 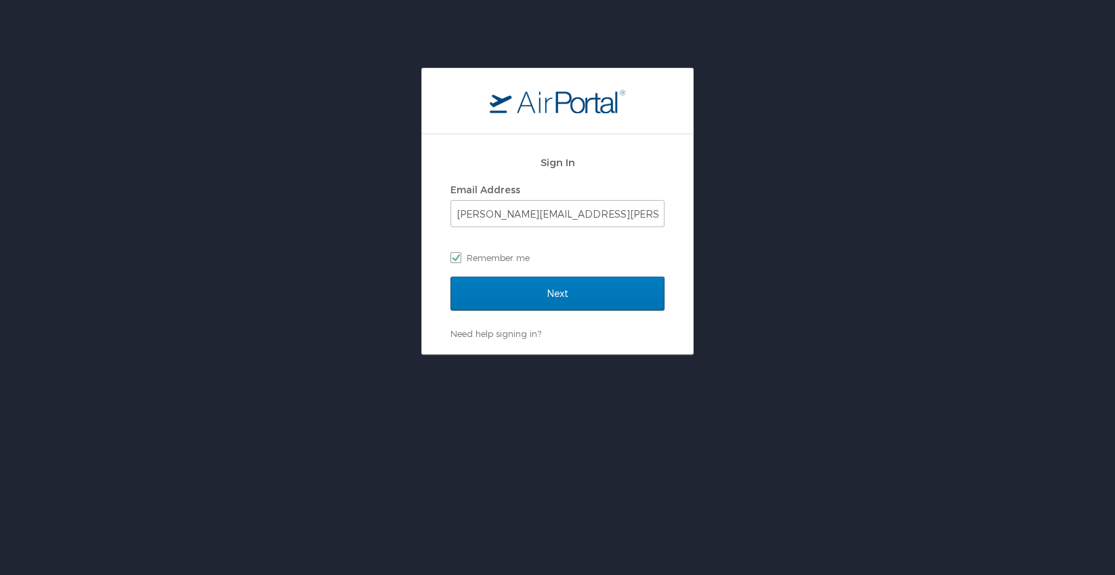 What do you see at coordinates (558, 101) in the screenshot?
I see `img: logo` at bounding box center [558, 101].